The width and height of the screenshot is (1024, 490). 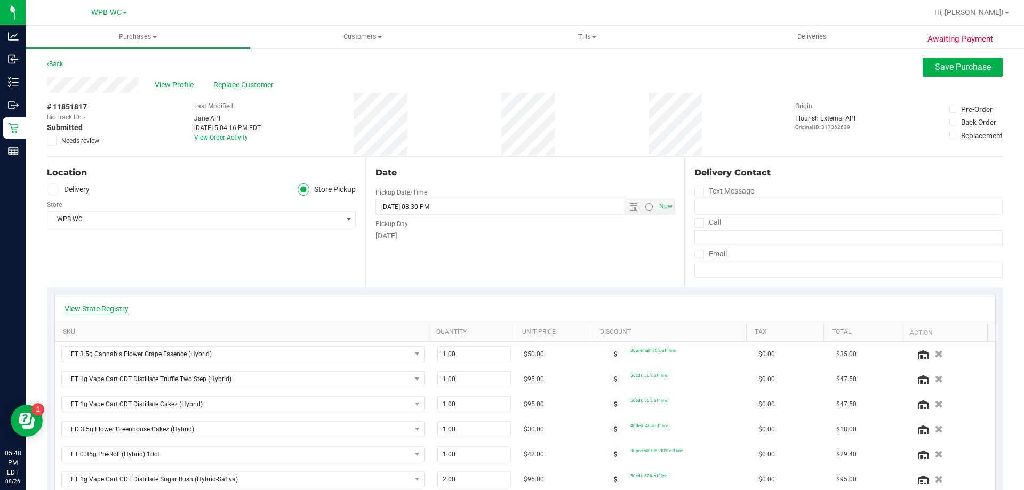 I want to click on p: 08/26, so click(x=13, y=481).